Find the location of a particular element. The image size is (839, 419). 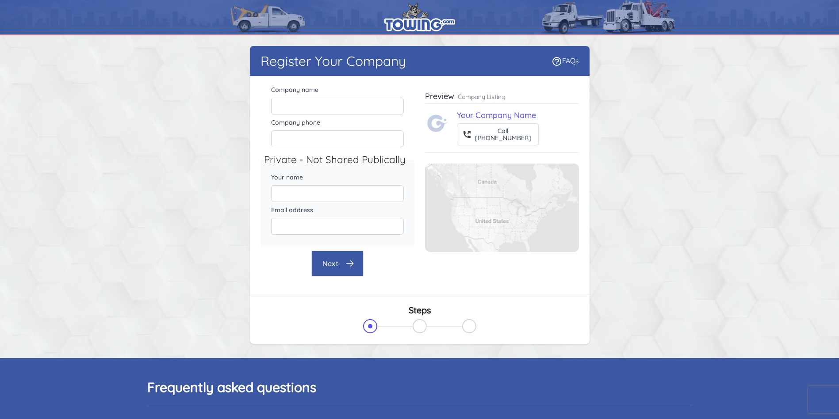

h2: Frequently asked questions is located at coordinates (420, 388).